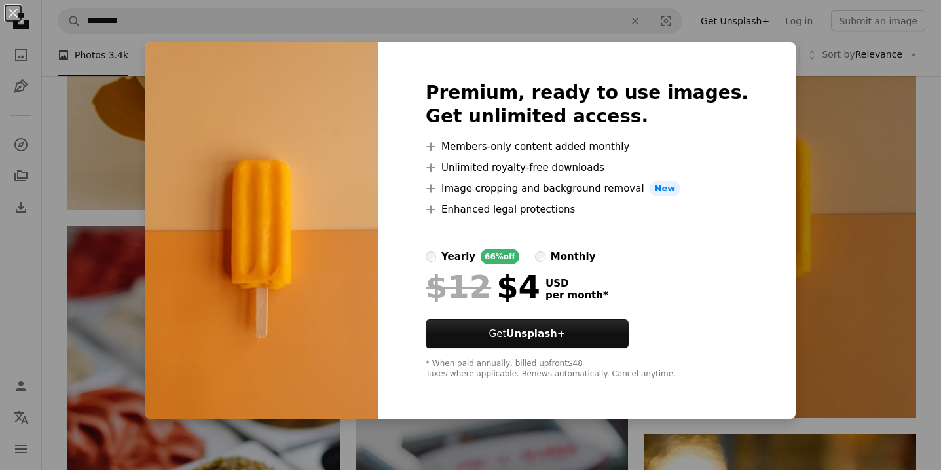  What do you see at coordinates (586, 209) in the screenshot?
I see `li: Enhanced legal protections` at bounding box center [586, 209].